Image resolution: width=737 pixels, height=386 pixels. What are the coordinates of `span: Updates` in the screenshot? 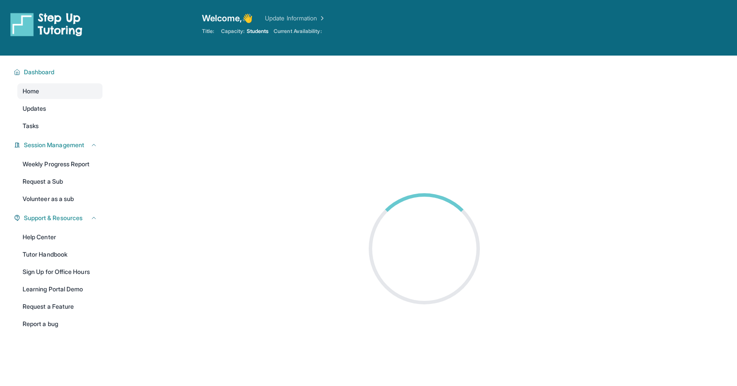 It's located at (34, 109).